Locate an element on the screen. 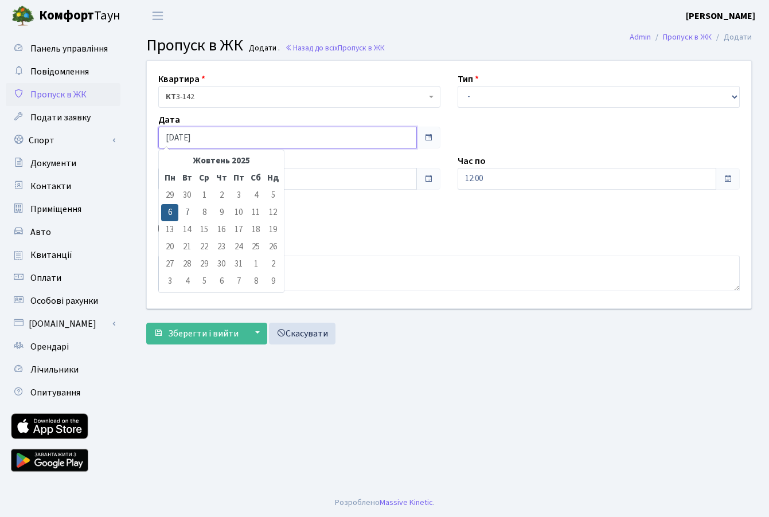 This screenshot has width=769, height=517. a: Панель управління is located at coordinates (63, 49).